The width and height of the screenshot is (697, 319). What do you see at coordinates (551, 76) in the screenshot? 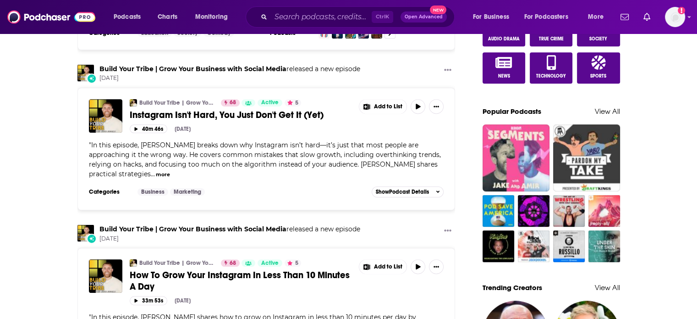
I see `span: Technology` at bounding box center [551, 76].